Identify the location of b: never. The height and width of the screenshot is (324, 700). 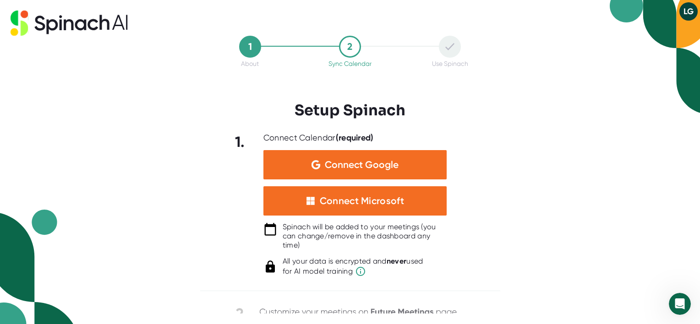
(396, 261).